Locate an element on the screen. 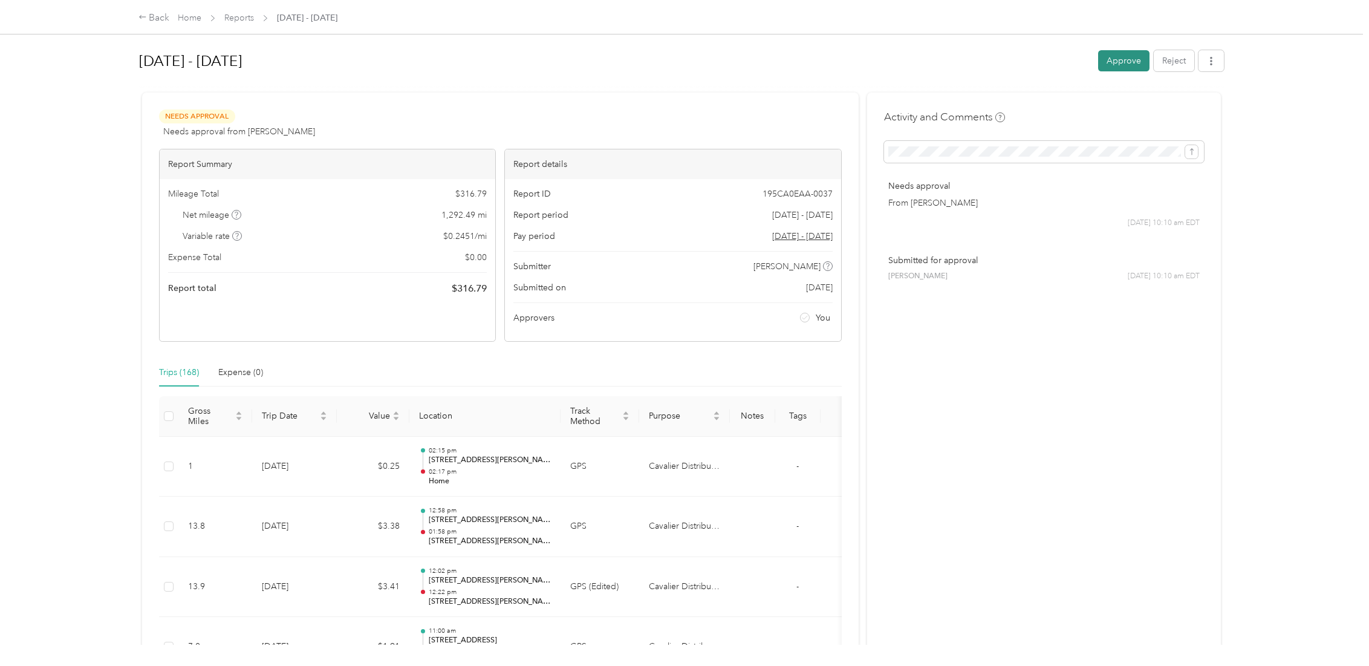 Image resolution: width=1369 pixels, height=666 pixels. div: Report details is located at coordinates (673, 164).